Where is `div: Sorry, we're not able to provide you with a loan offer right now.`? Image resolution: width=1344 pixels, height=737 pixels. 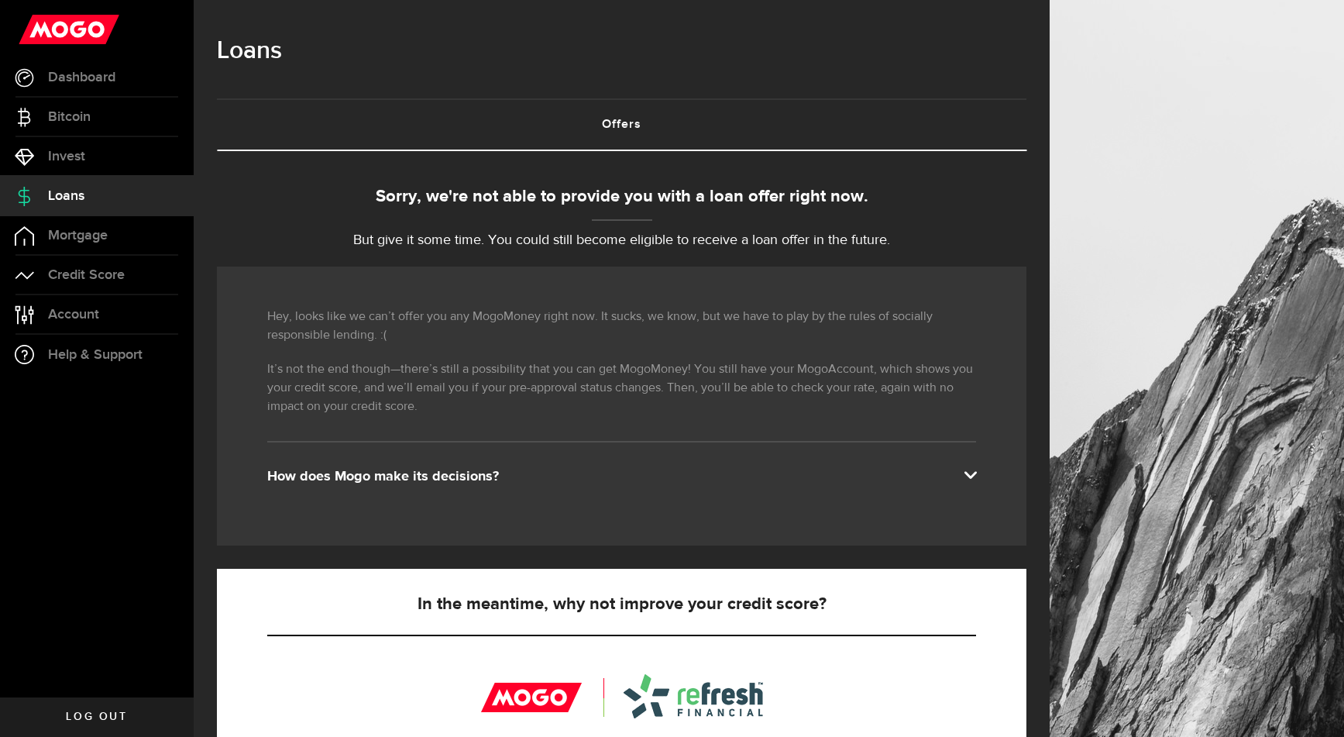
div: Sorry, we're not able to provide you with a loan offer right now. is located at coordinates (621, 197).